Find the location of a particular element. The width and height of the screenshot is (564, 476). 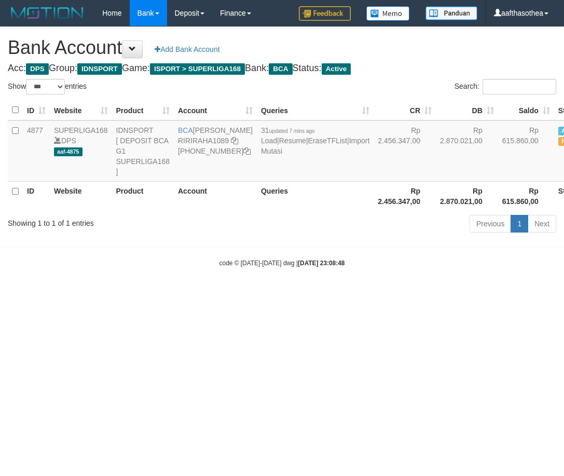

h1: Bank Account is located at coordinates (282, 48).